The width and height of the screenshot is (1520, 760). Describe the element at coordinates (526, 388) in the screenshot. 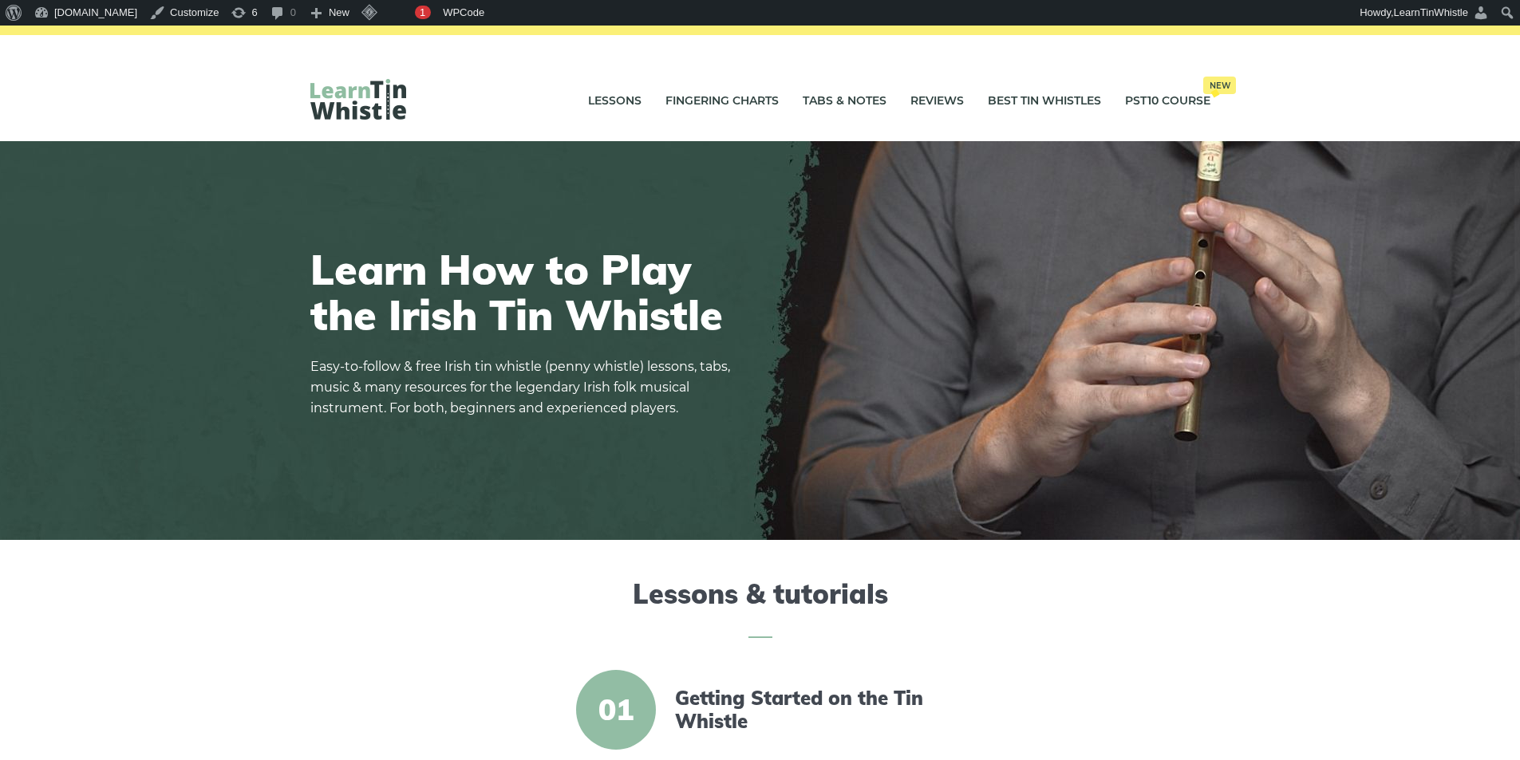

I see `p: Easy-to-follow & free Irish tin whistle (penny whistle) lessons, tabs, music & many resources for...` at that location.